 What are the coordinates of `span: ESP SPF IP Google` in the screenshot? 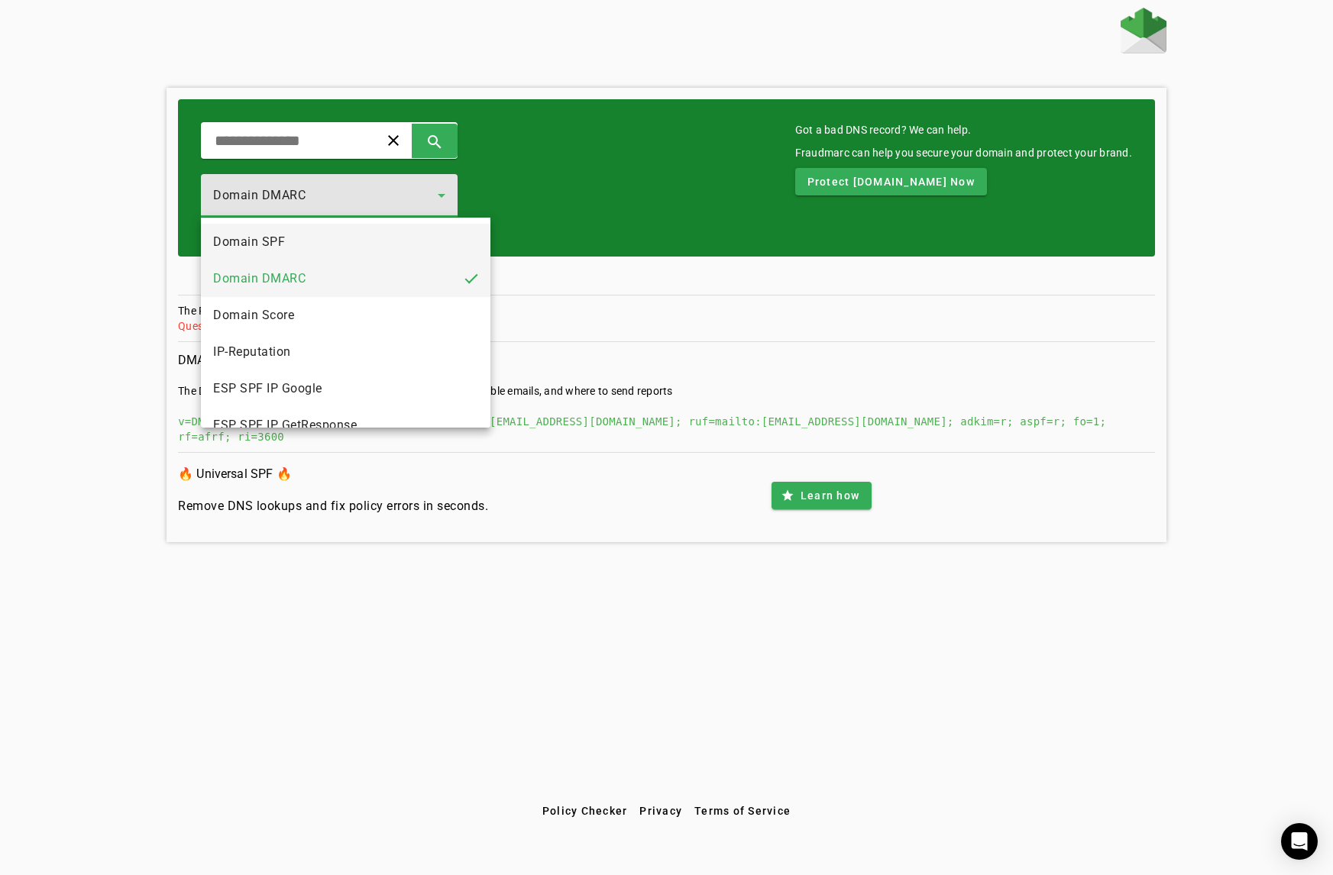 It's located at (267, 389).